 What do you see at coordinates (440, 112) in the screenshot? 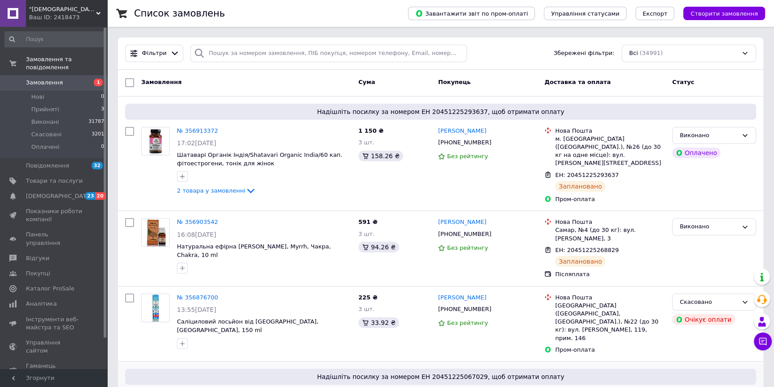
I see `span: Надішліть посилку за номером ЕН 20451225293637, щоб отримати оплату` at bounding box center [440, 112].